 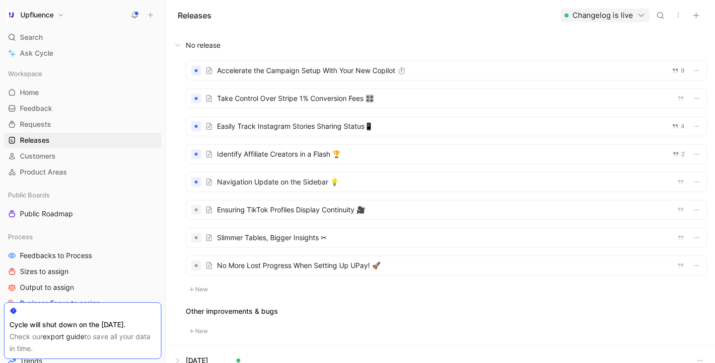 What do you see at coordinates (446, 311) in the screenshot?
I see `div: Other improvements & bugs` at bounding box center [446, 311].